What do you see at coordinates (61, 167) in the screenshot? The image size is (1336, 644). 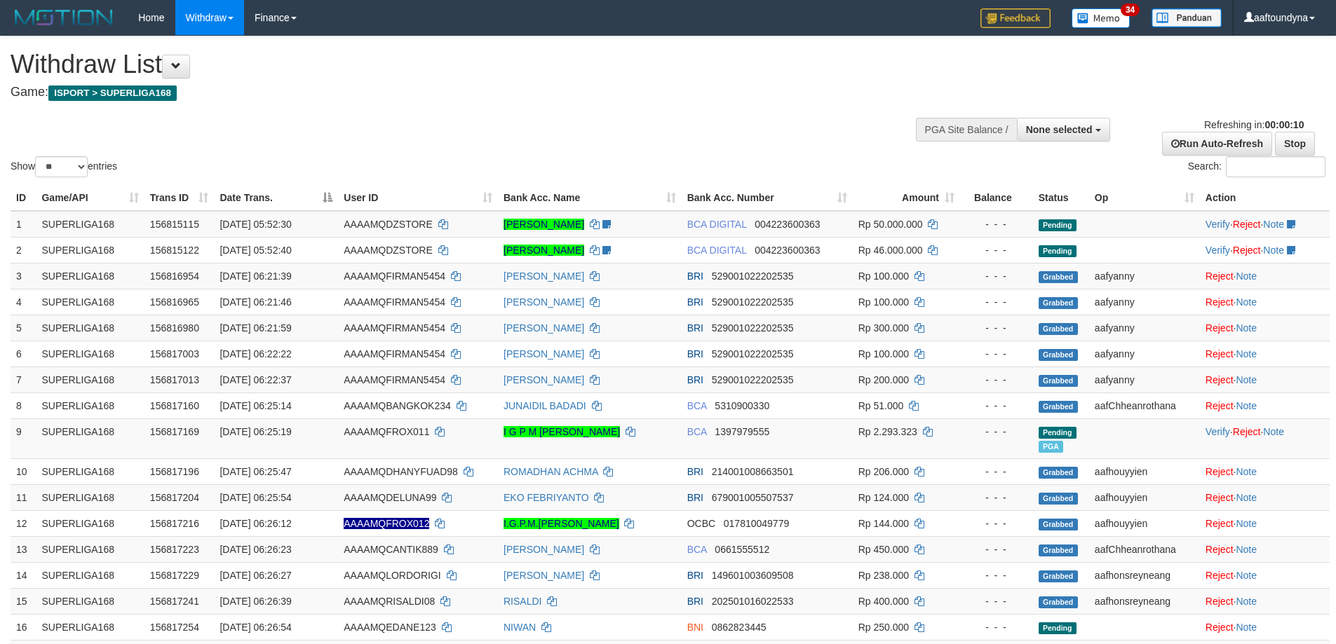 I see `select: Showentries` at bounding box center [61, 167].